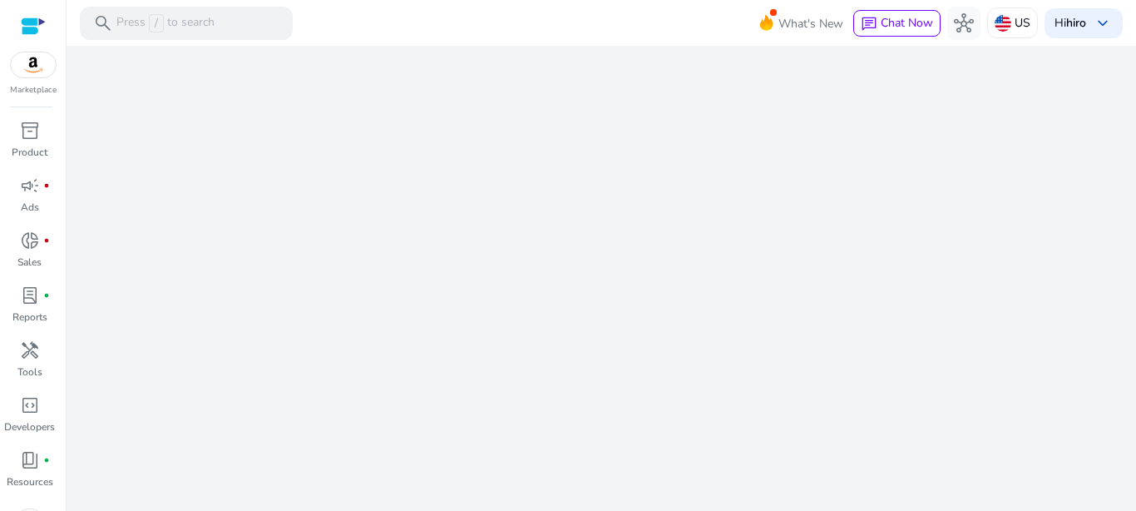  I want to click on span: donut_small, so click(30, 240).